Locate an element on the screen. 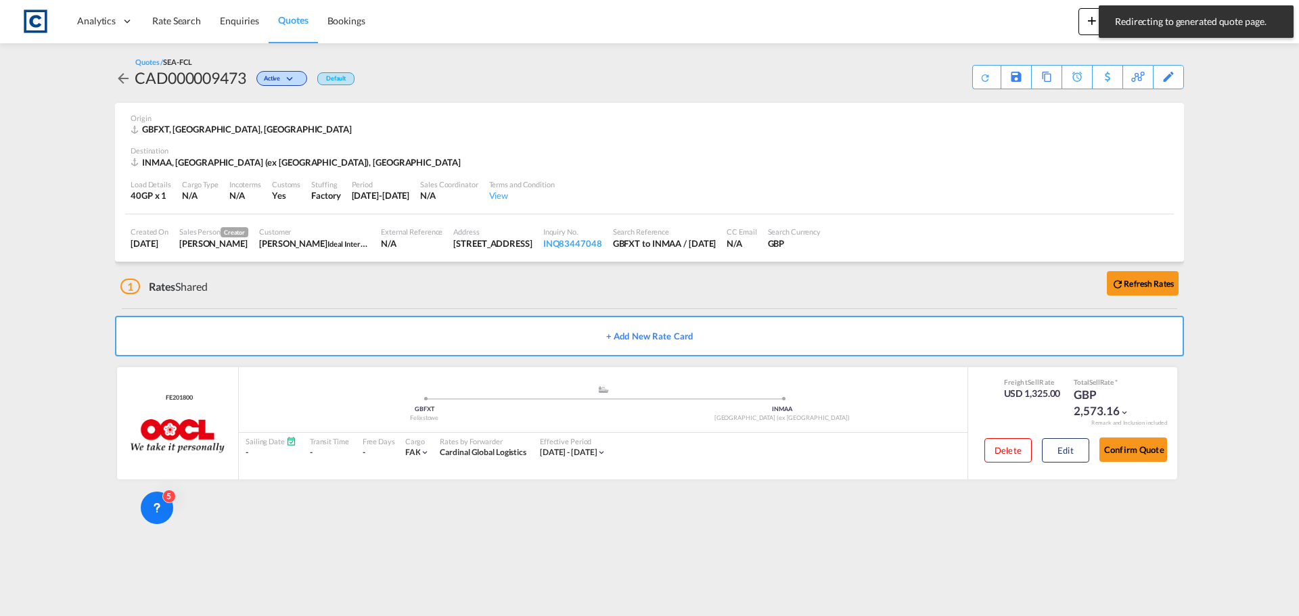  div: Remark and Inclusion included is located at coordinates (1129, 423).